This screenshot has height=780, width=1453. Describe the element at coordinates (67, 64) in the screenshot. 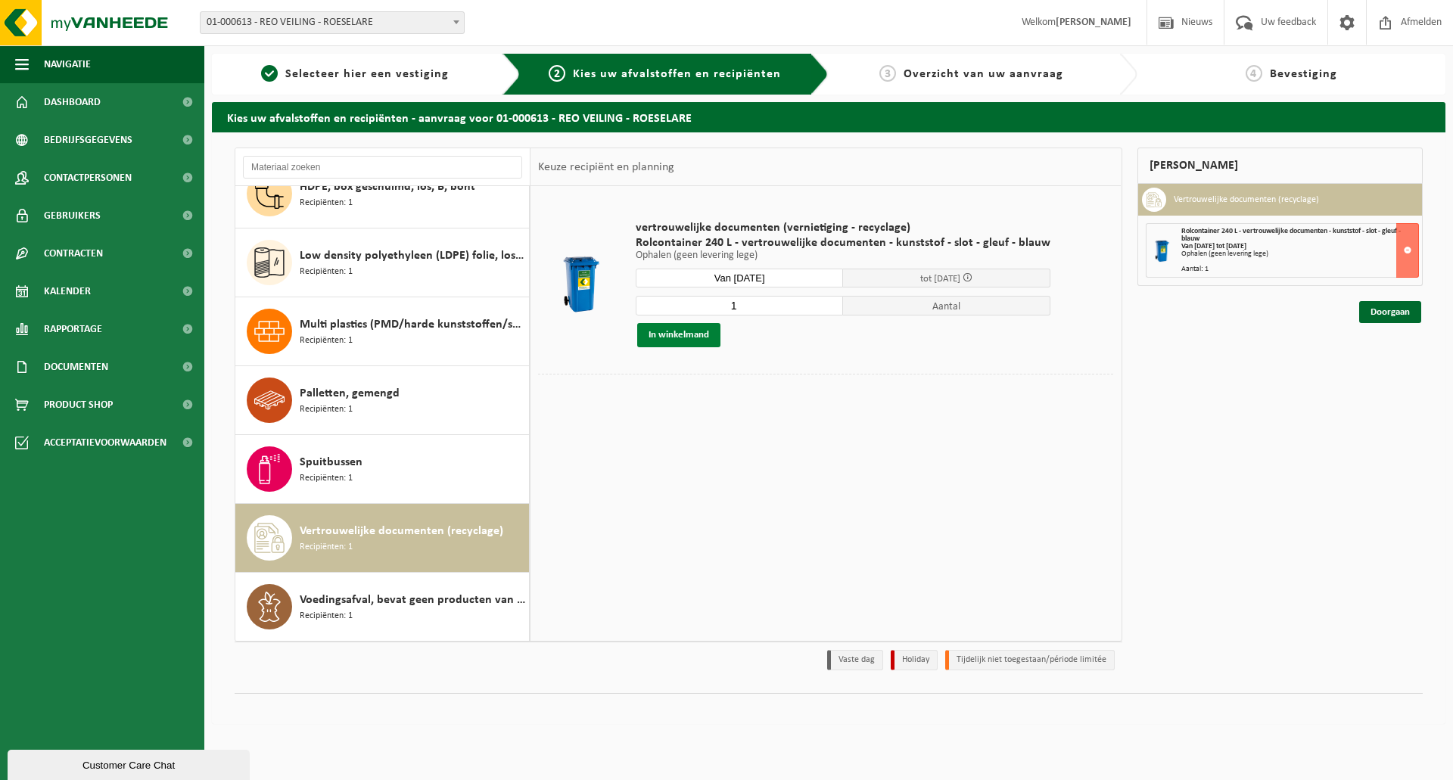

I see `span: Navigatie` at that location.